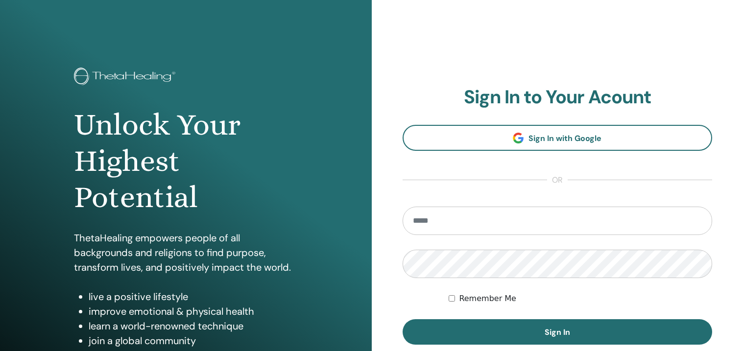  Describe the element at coordinates (487, 299) in the screenshot. I see `label: Remember Me` at that location.